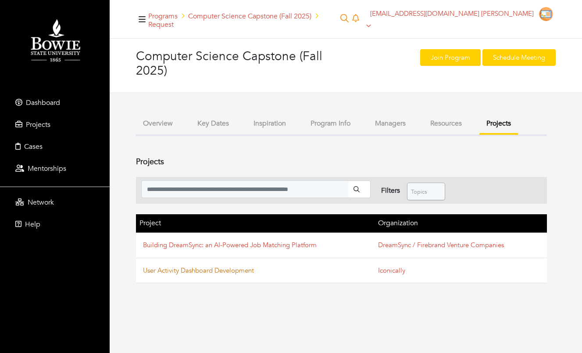 The height and width of the screenshot is (353, 582). What do you see at coordinates (546, 14) in the screenshot?
I see `img: Educator-Icon-31d5a1e457ca3f5474c6b92ab10a5d5101c9f8fbafba7b88091835f1a8db102f.png` at bounding box center [546, 14].